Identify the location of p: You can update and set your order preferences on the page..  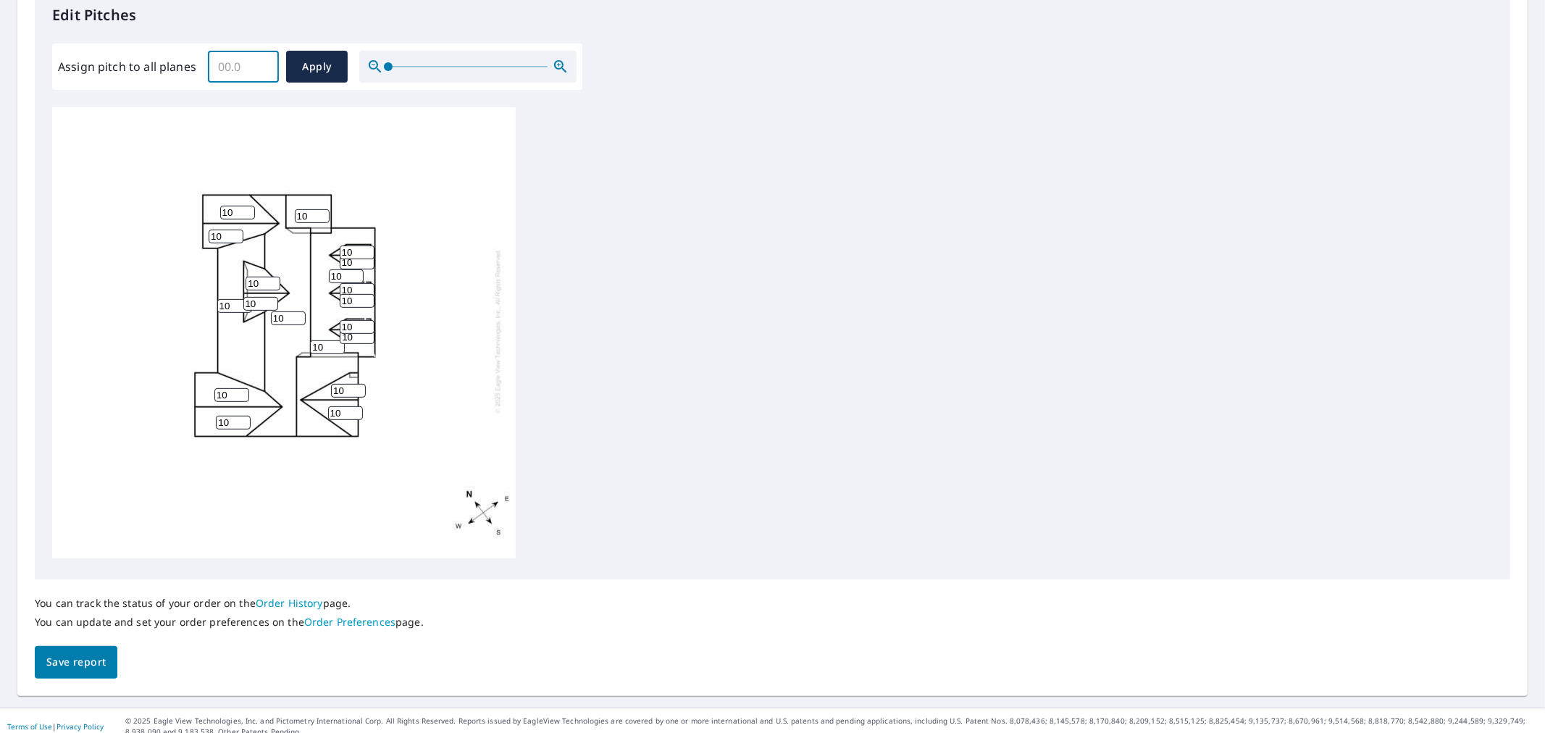
(229, 622).